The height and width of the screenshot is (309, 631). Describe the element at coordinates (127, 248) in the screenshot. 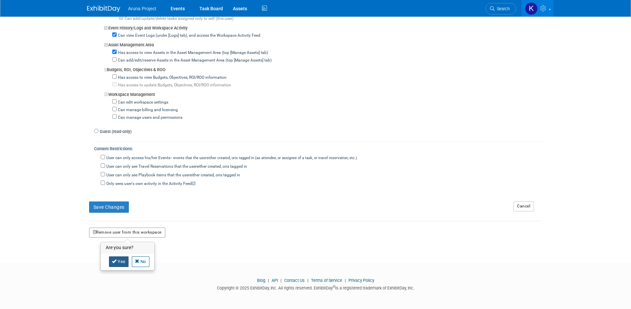

I see `h3: Are you sure?` at that location.